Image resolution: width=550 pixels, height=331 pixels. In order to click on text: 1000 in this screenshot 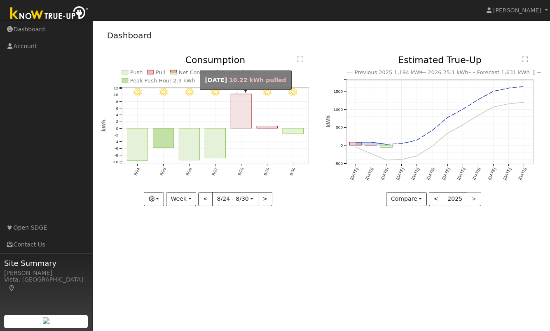, I will do `click(338, 109)`.